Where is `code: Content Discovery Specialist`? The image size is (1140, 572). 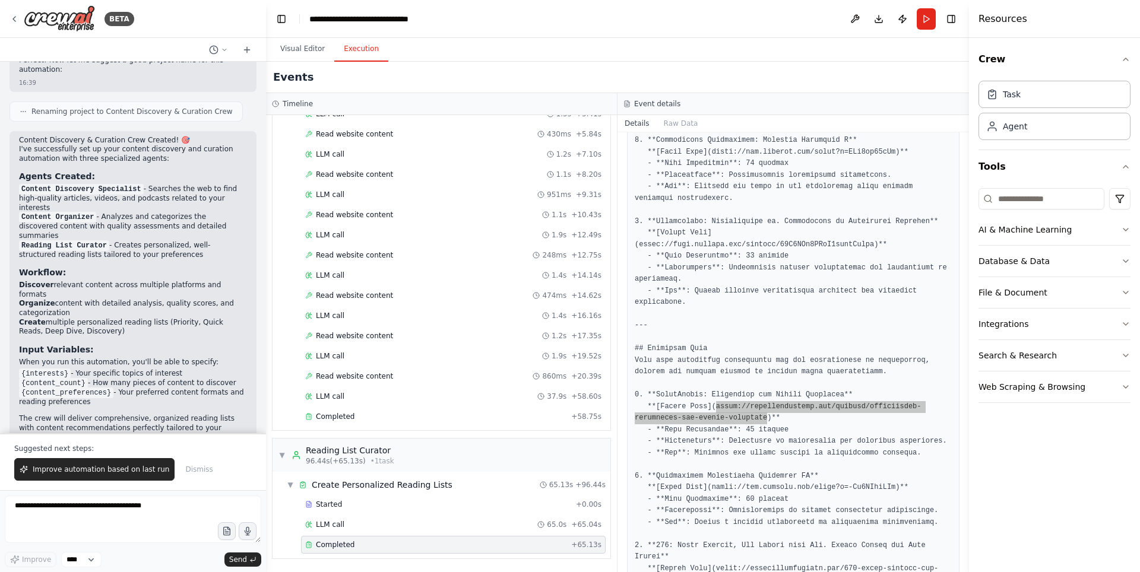 code: Content Discovery Specialist is located at coordinates (81, 189).